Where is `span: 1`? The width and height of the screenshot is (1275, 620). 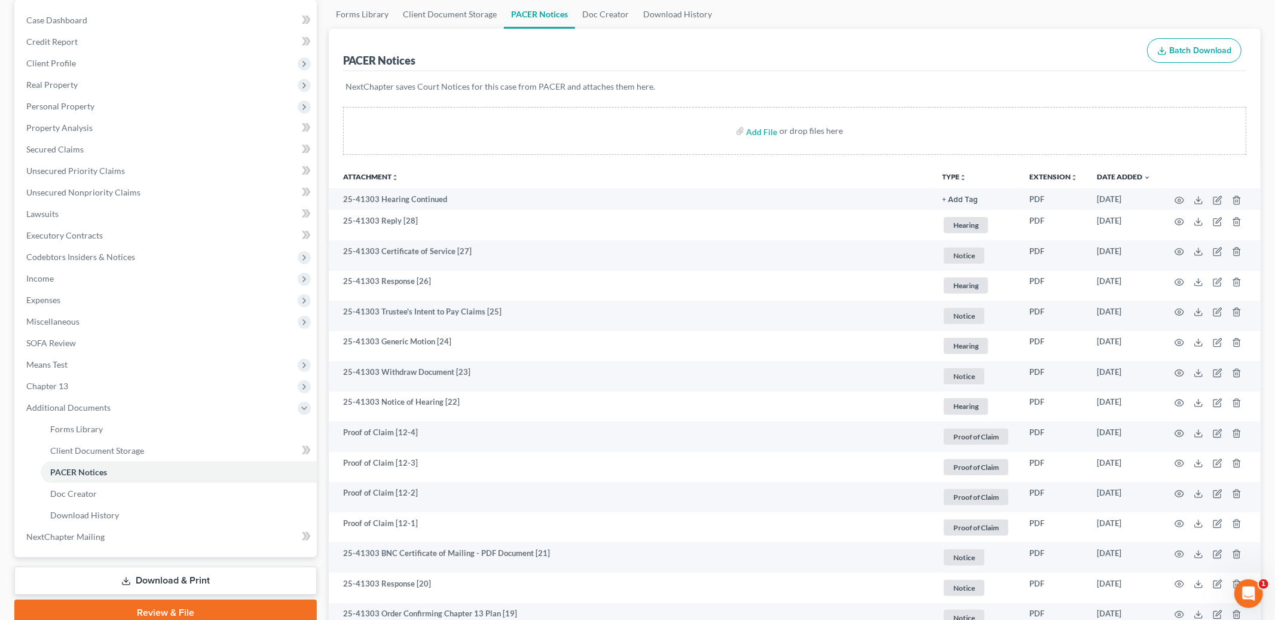 span: 1 is located at coordinates (1264, 584).